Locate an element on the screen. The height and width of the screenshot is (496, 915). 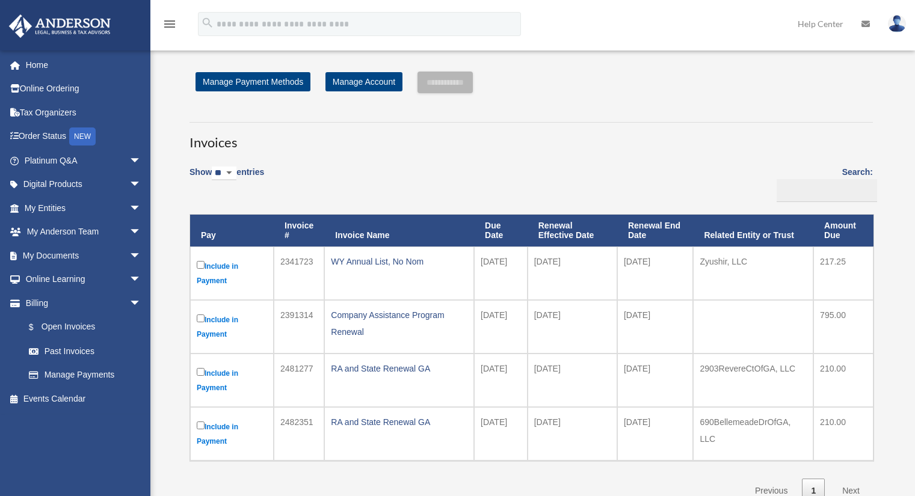
div: Company Assistance Program Renewal is located at coordinates (399, 323).